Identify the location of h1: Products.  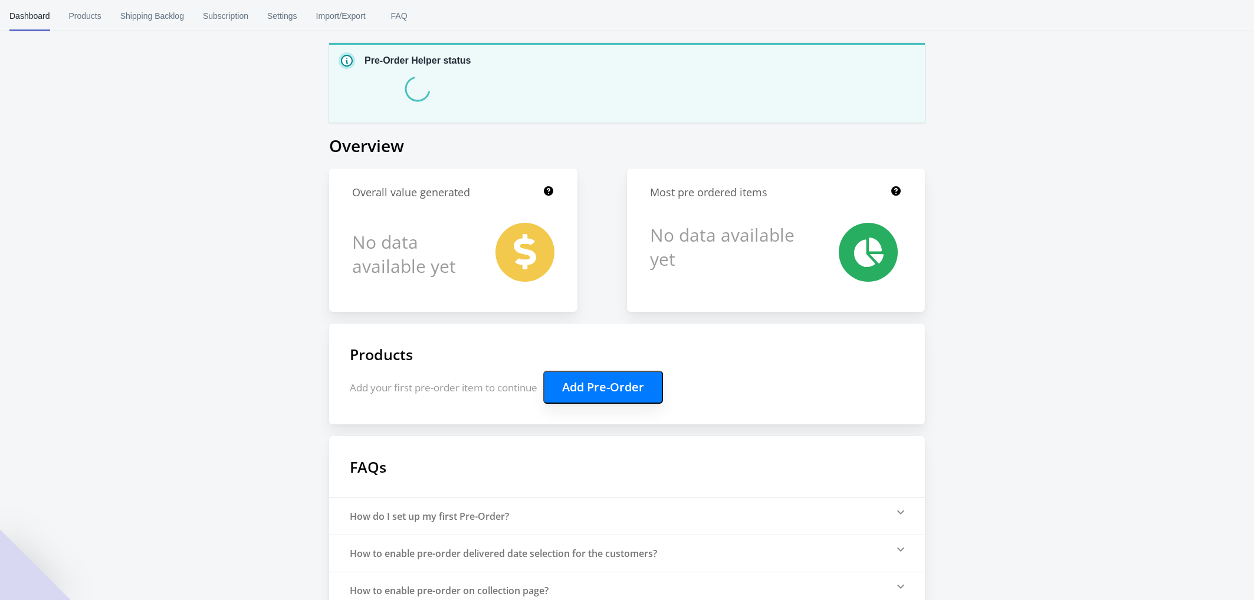
(627, 354).